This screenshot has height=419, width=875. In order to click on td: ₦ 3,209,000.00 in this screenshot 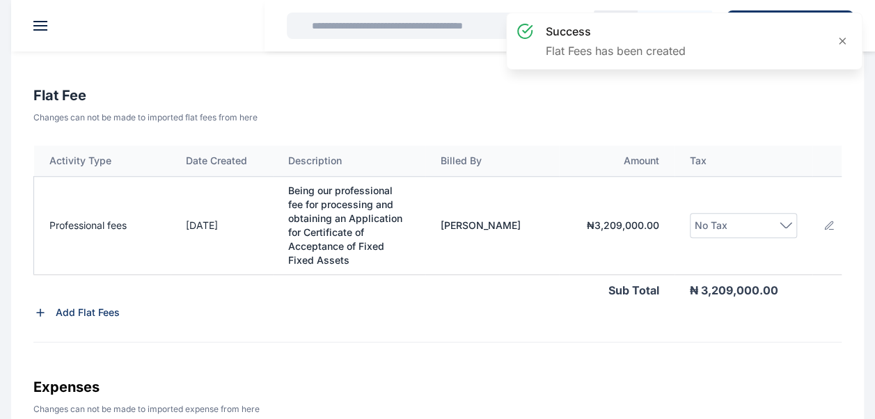, I will do `click(617, 225)`.